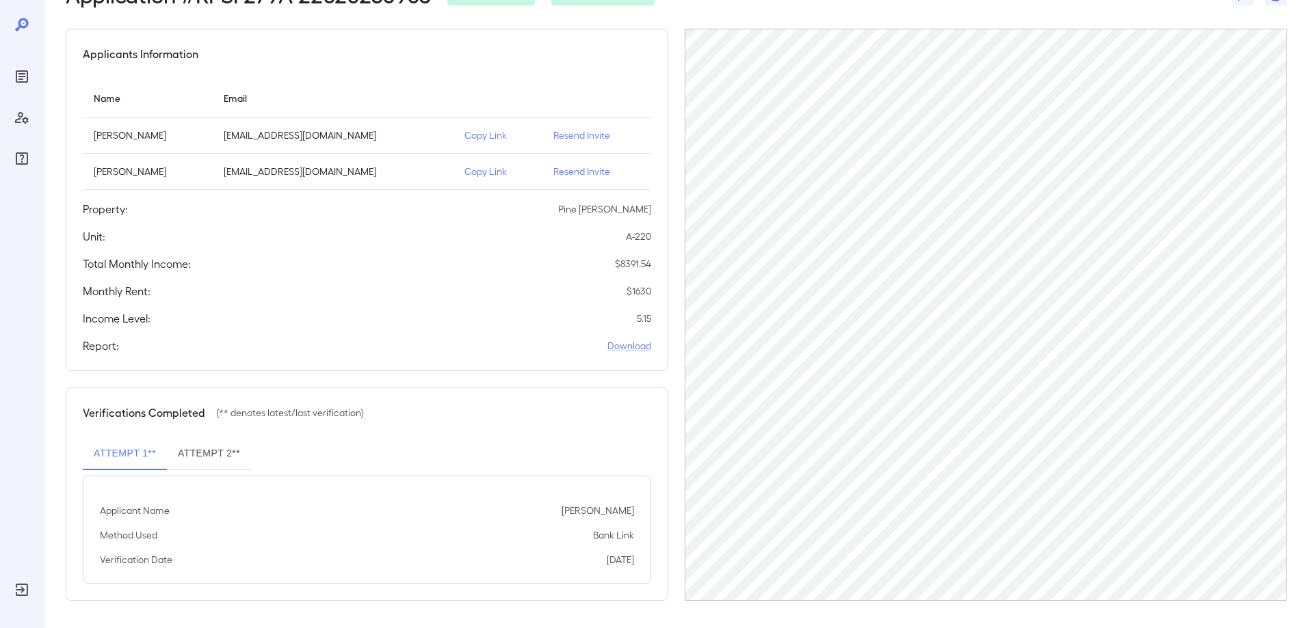  I want to click on p: (** denotes latest/last verification), so click(290, 413).